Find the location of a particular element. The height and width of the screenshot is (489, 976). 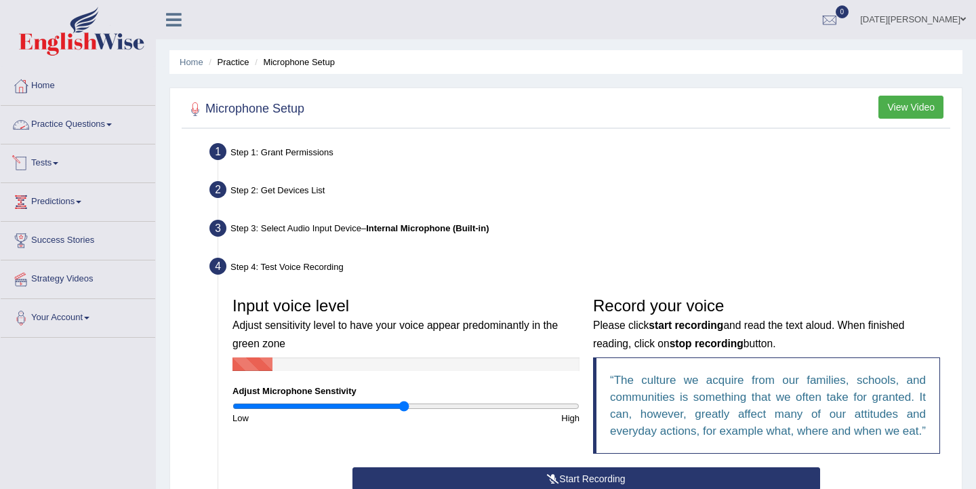

small: Please click and read the text aloud. When finished reading, click on button. is located at coordinates (748, 333).